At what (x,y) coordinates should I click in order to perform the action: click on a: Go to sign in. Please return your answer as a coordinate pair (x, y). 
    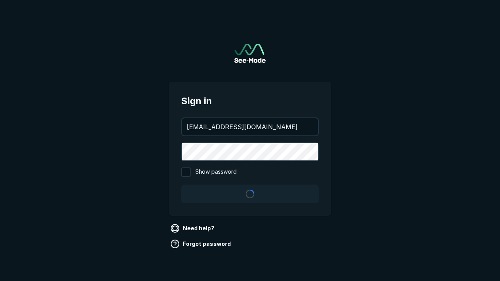
    Looking at the image, I should click on (250, 53).